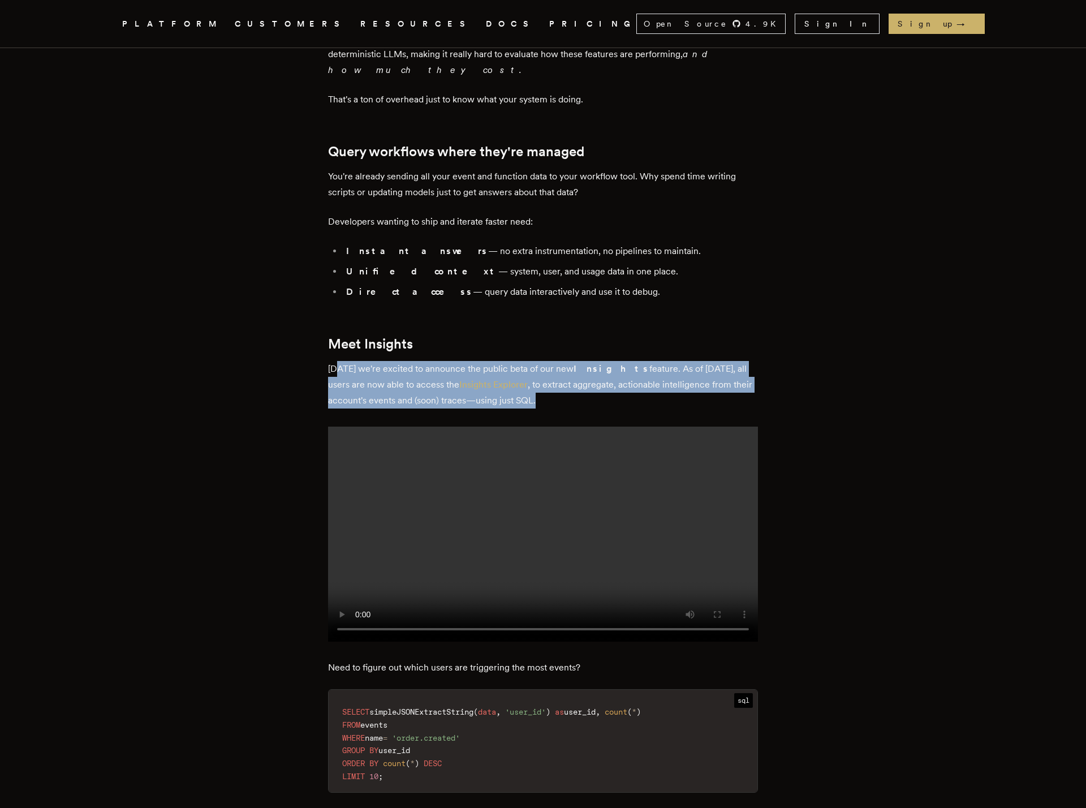  I want to click on a: Sign In, so click(837, 24).